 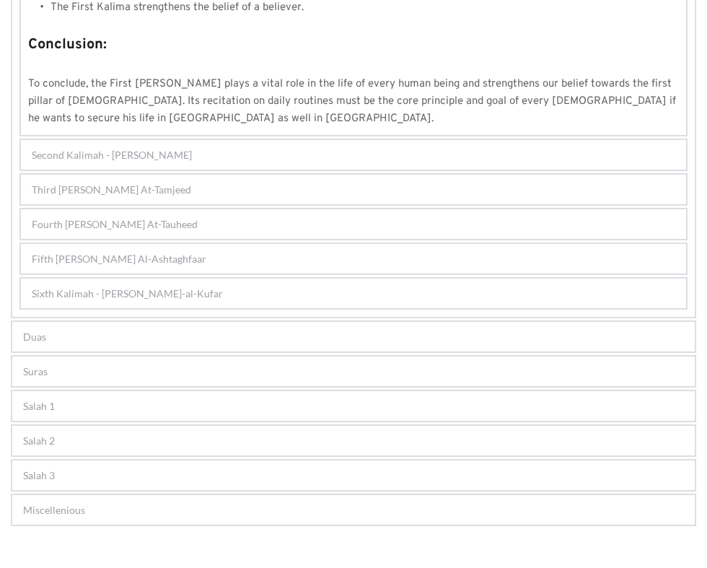 What do you see at coordinates (67, 45) in the screenshot?
I see `strong: Conclusion:` at bounding box center [67, 45].